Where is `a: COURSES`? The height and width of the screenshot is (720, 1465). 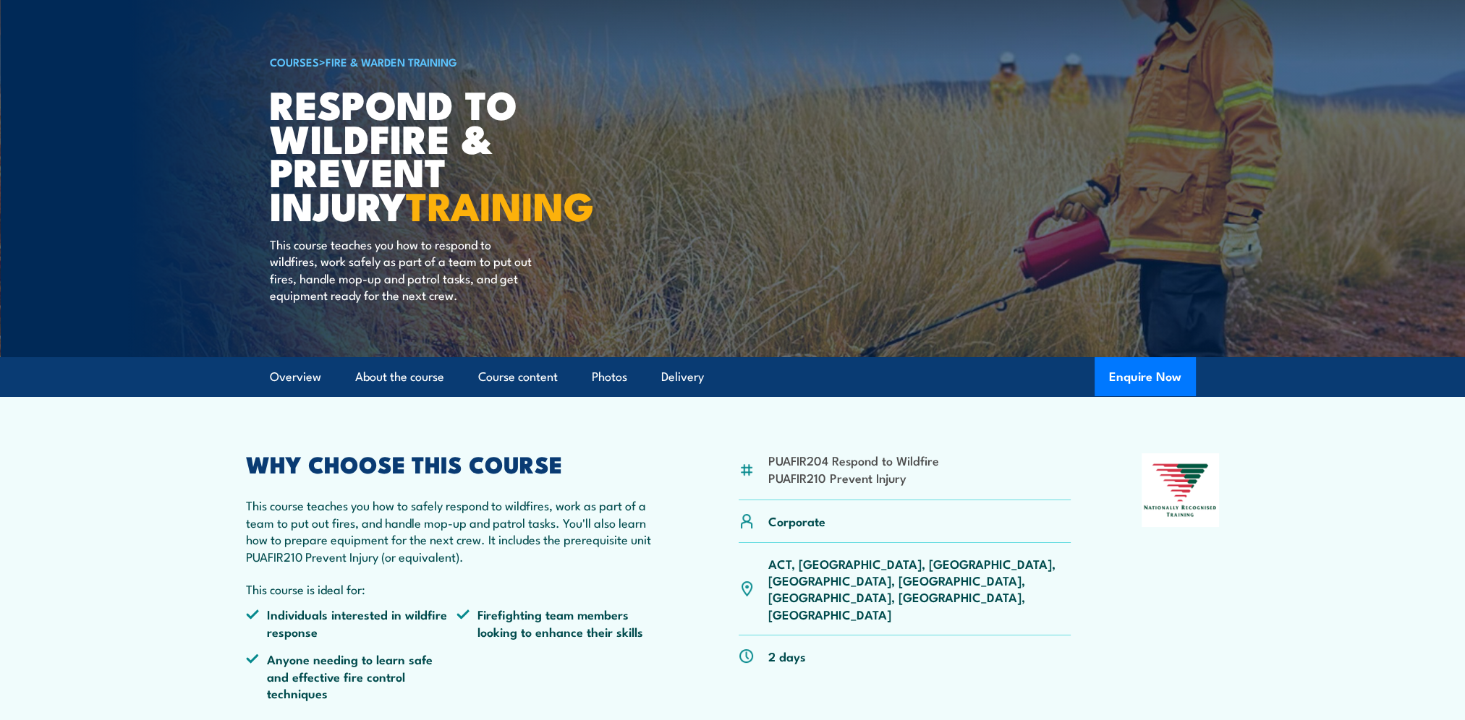
a: COURSES is located at coordinates (294, 61).